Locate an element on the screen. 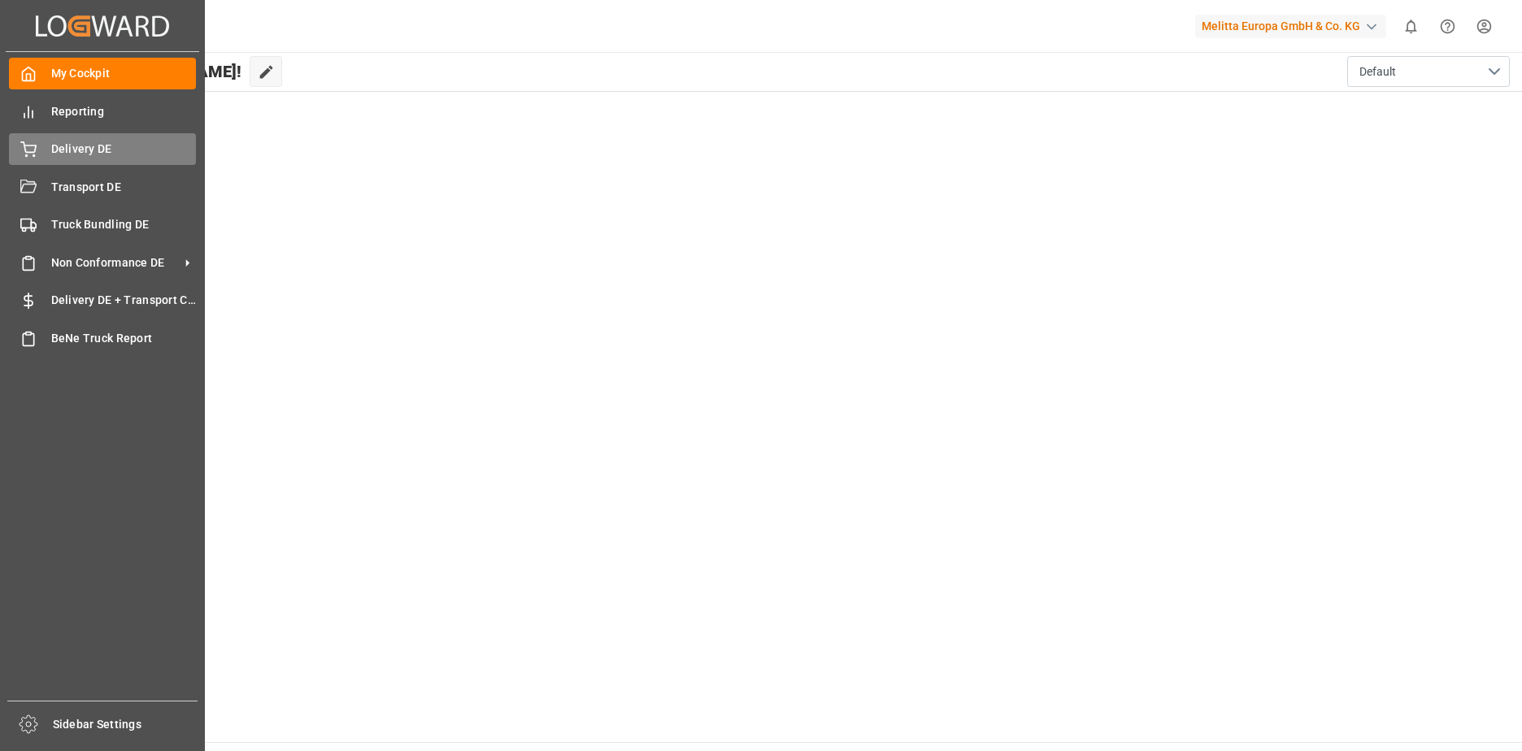  a: Delivery DE is located at coordinates (102, 149).